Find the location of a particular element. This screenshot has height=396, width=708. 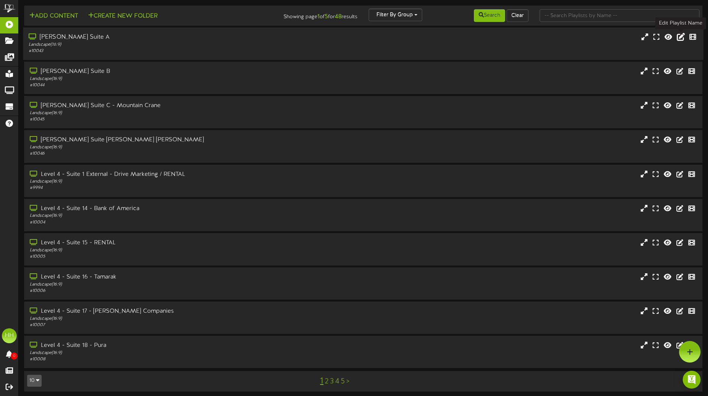

div: # 10044 is located at coordinates (165, 85).